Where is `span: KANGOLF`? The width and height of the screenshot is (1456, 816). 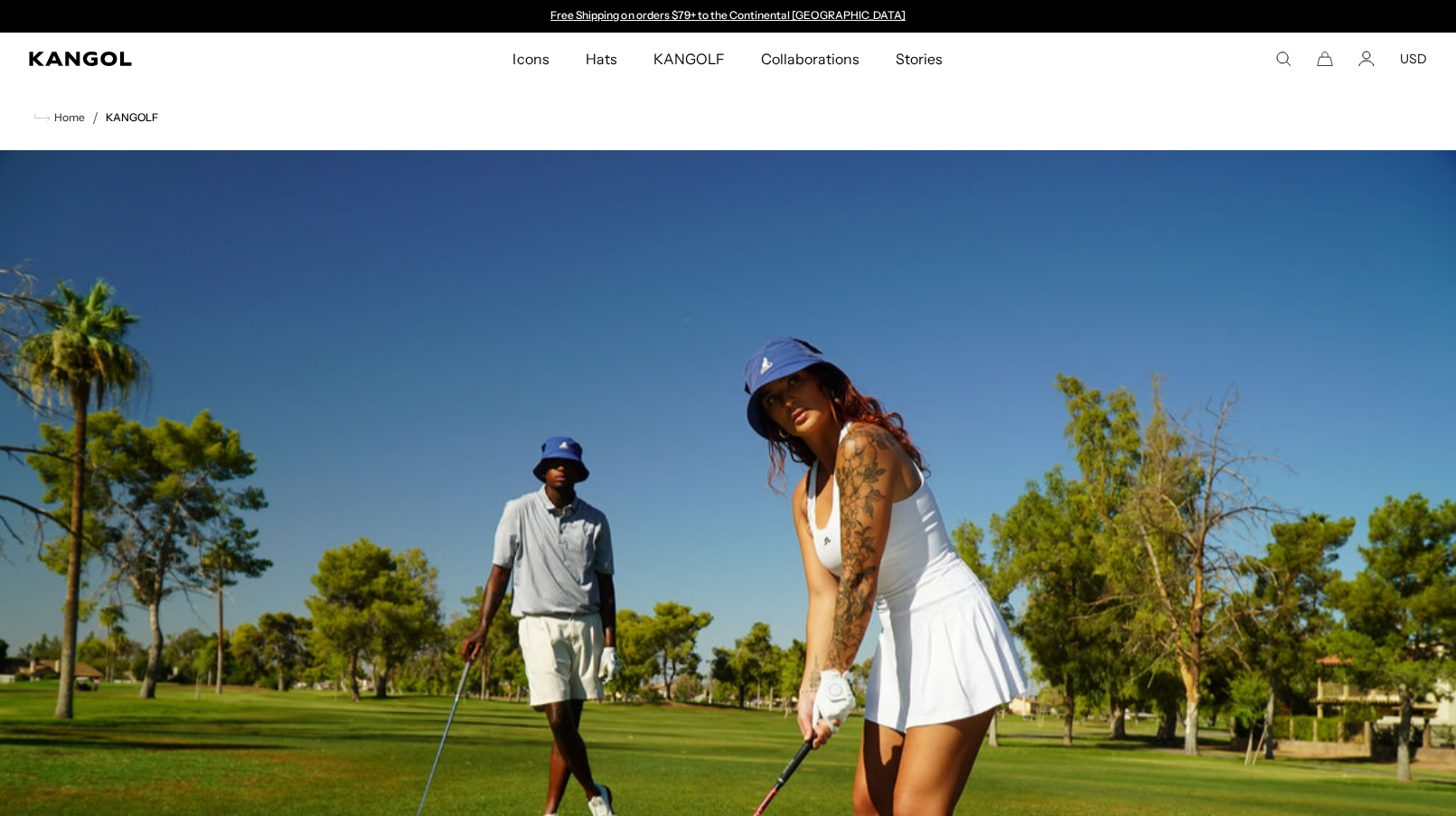 span: KANGOLF is located at coordinates (689, 59).